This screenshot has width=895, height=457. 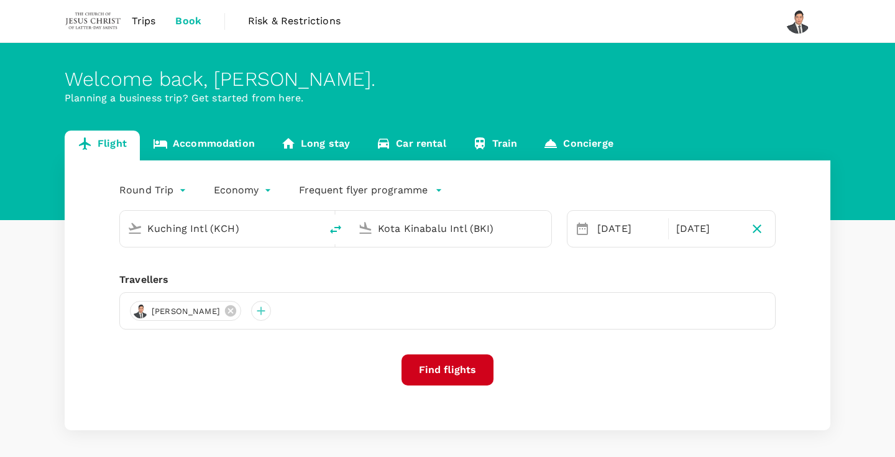 What do you see at coordinates (798, 21) in the screenshot?
I see `img: Yew Jin Chua` at bounding box center [798, 21].